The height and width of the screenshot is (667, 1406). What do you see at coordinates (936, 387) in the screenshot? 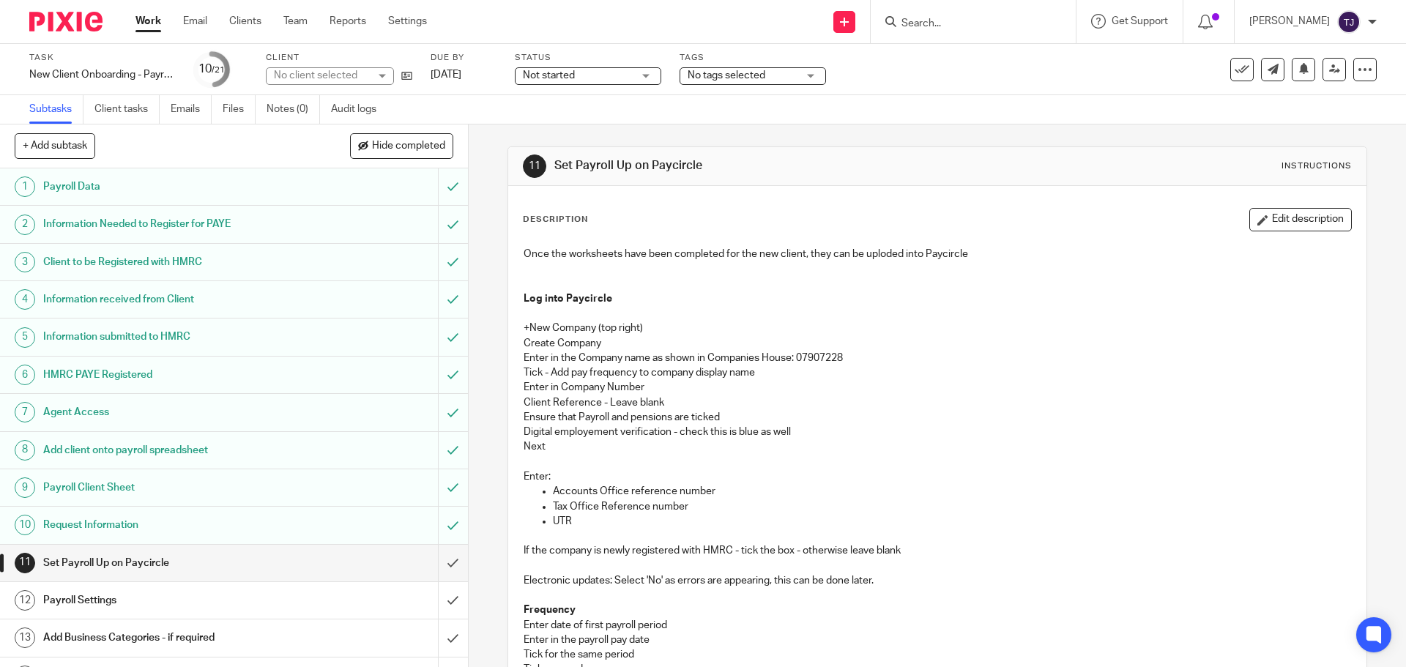
I see `p: Enter in Company Number` at bounding box center [936, 387].